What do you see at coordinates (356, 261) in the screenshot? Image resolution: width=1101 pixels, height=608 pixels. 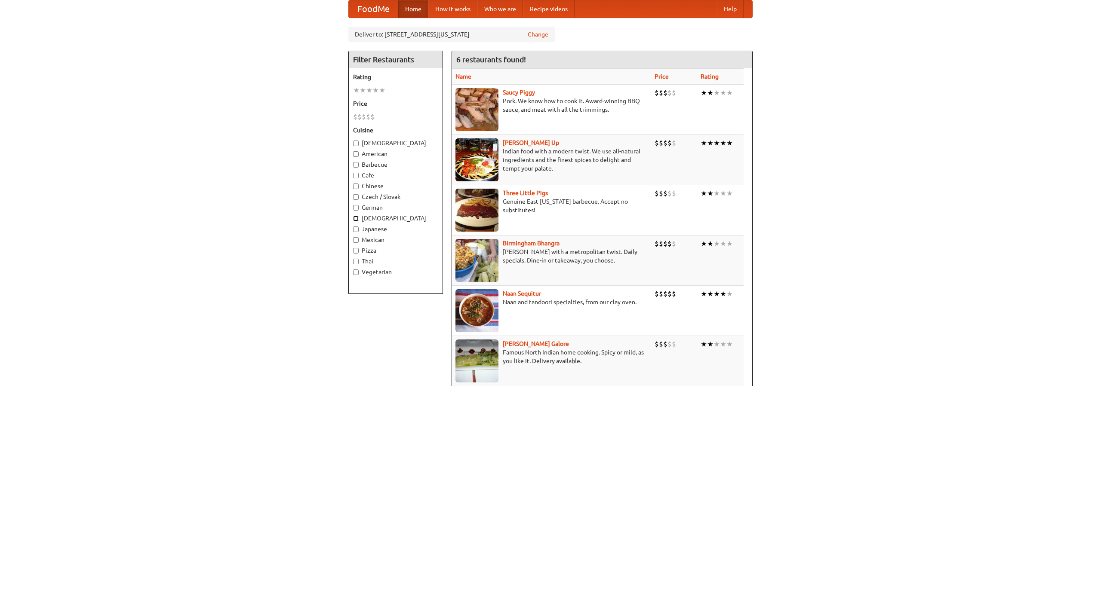 I see `input: Thai` at bounding box center [356, 261].